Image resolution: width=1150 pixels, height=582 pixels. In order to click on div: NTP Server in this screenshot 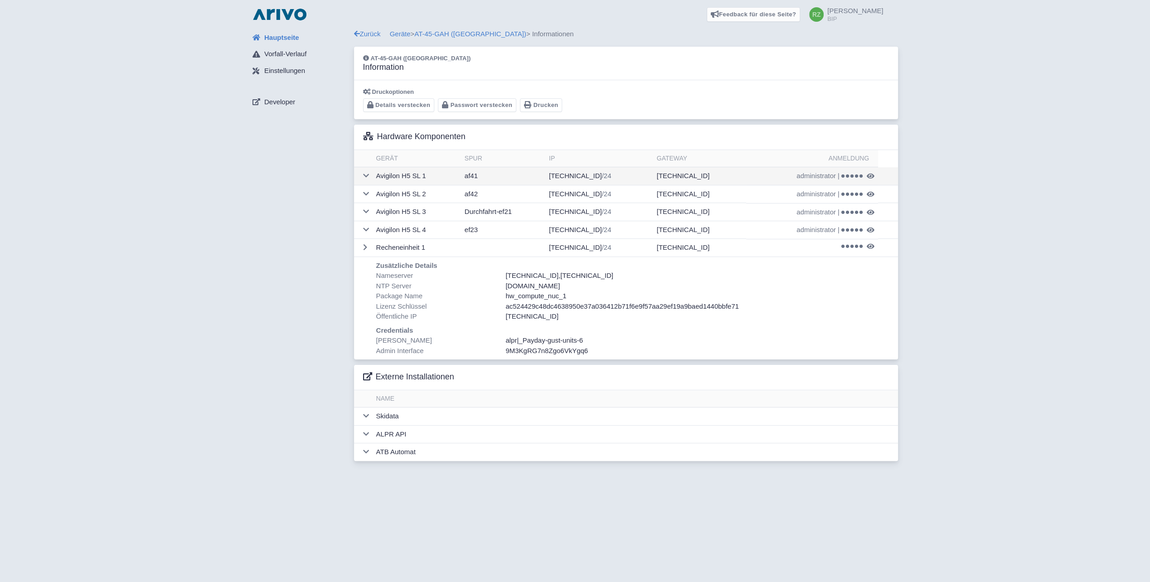, I will do `click(438, 286)`.